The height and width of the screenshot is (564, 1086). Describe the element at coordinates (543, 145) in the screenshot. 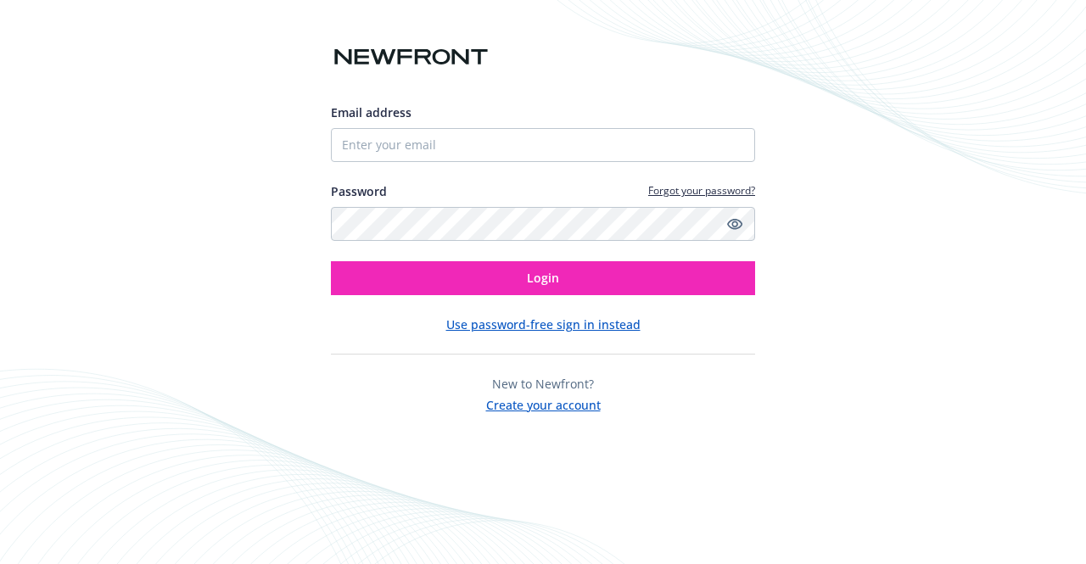

I see `input: Enter your email` at that location.